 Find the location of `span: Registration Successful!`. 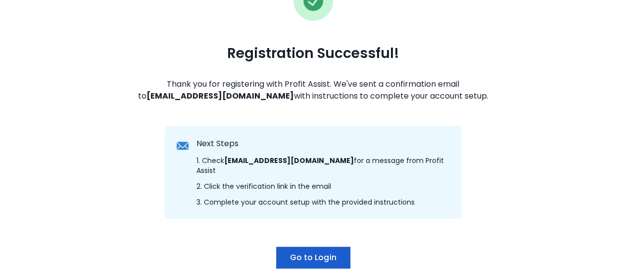

span: Registration Successful! is located at coordinates (313, 53).